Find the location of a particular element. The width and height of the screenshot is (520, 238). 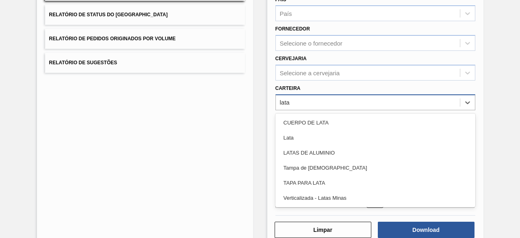

div: Verticalizada - Latas Minas is located at coordinates (375, 197).